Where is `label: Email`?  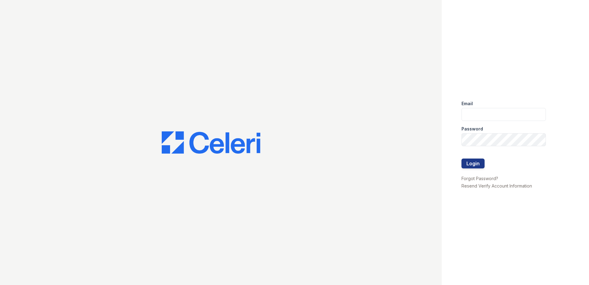 label: Email is located at coordinates (467, 103).